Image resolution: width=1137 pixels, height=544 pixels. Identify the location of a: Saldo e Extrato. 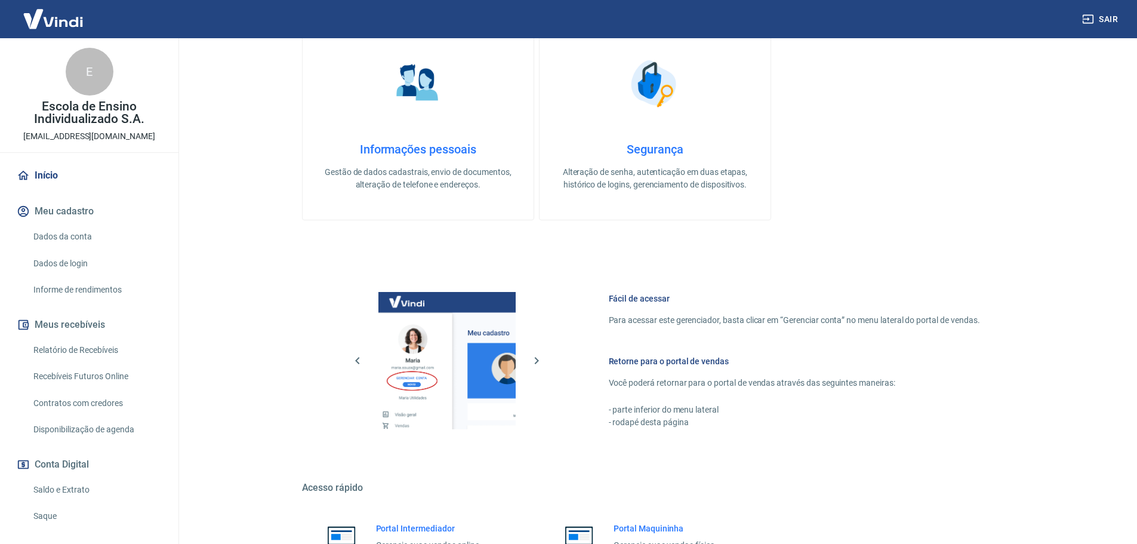
(96, 489).